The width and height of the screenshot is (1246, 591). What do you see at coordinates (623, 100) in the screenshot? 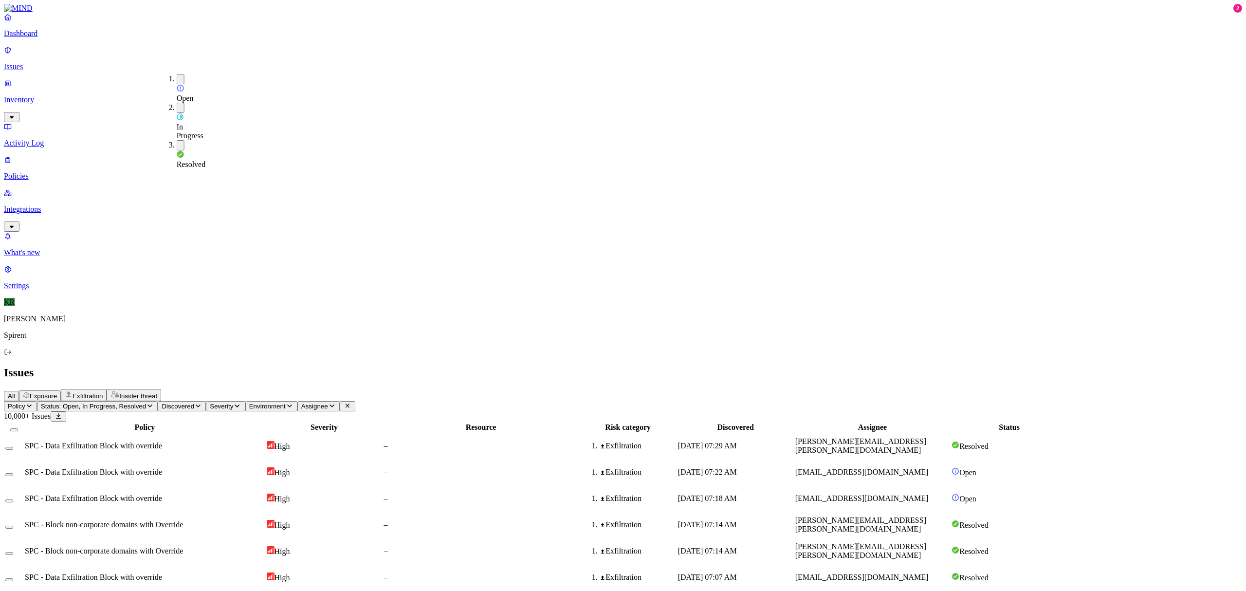
I see `a: Inventory` at bounding box center [623, 100].